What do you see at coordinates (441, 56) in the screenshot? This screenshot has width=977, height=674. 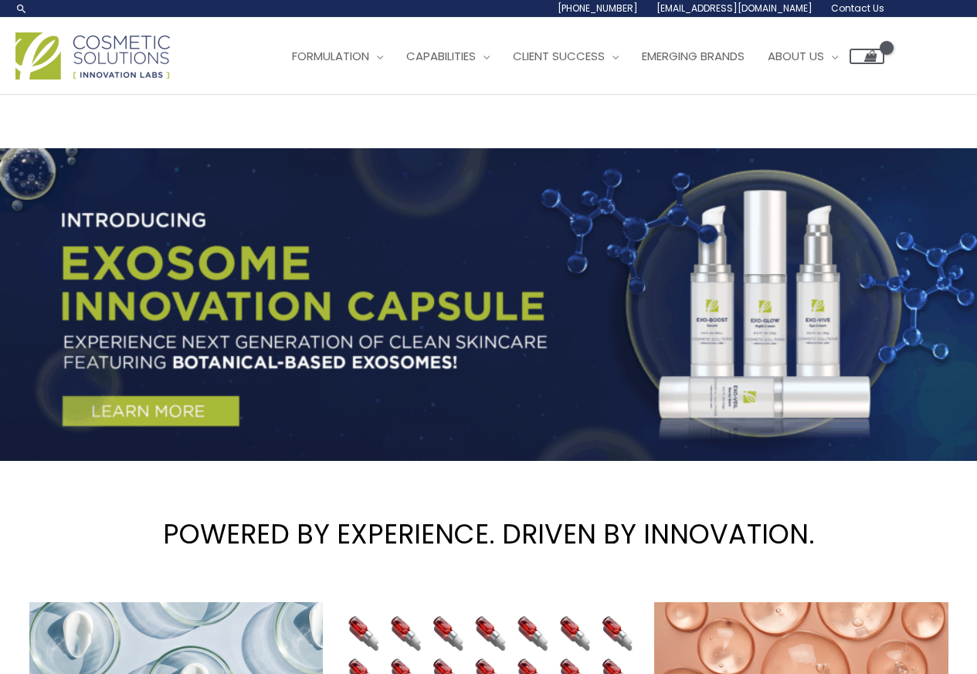 I see `span: Capabilities` at bounding box center [441, 56].